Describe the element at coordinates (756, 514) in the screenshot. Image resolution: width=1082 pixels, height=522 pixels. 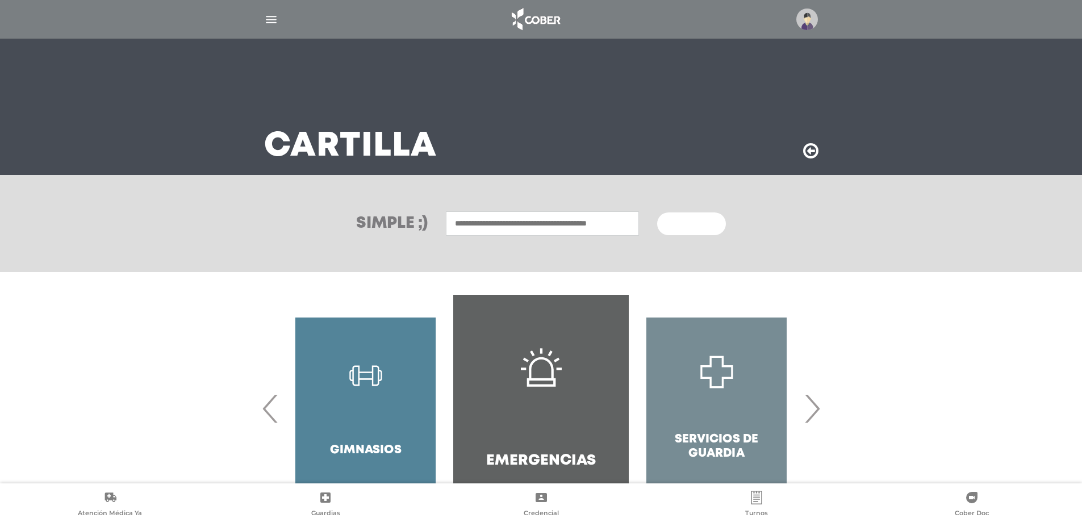
I see `span: Turnos` at that location.